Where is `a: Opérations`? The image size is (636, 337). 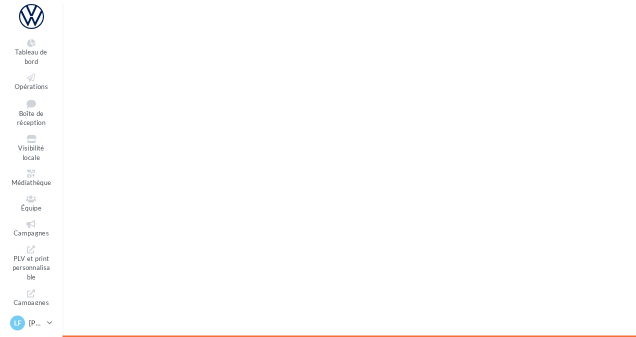 a: Opérations is located at coordinates (31, 82).